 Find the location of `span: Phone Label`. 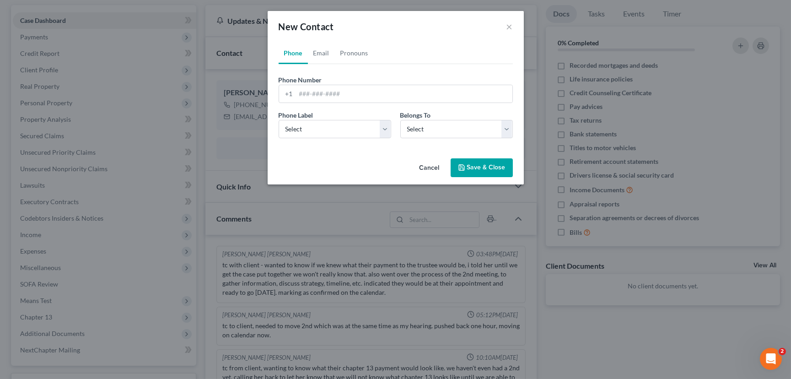

span: Phone Label is located at coordinates (296, 115).